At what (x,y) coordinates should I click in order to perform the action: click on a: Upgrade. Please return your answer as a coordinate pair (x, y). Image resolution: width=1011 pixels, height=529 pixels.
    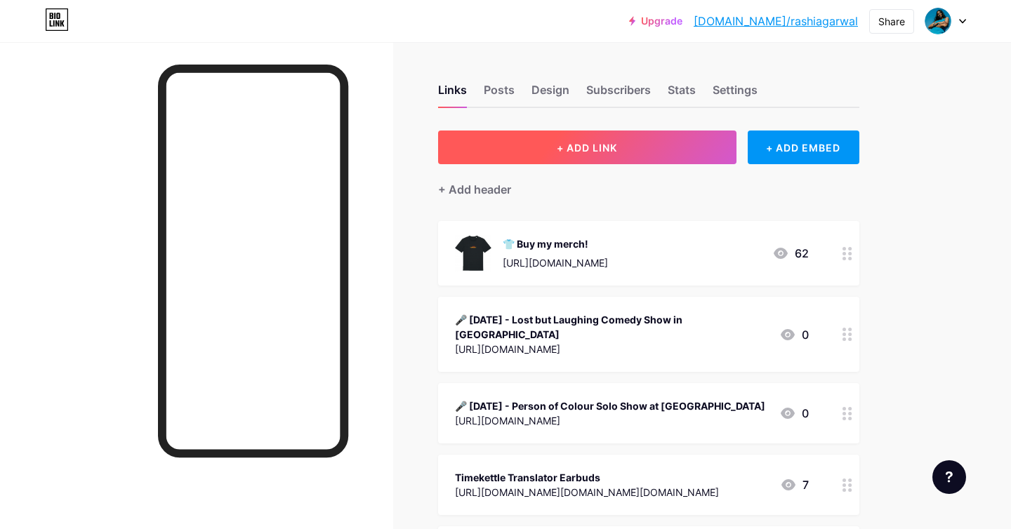
    Looking at the image, I should click on (656, 21).